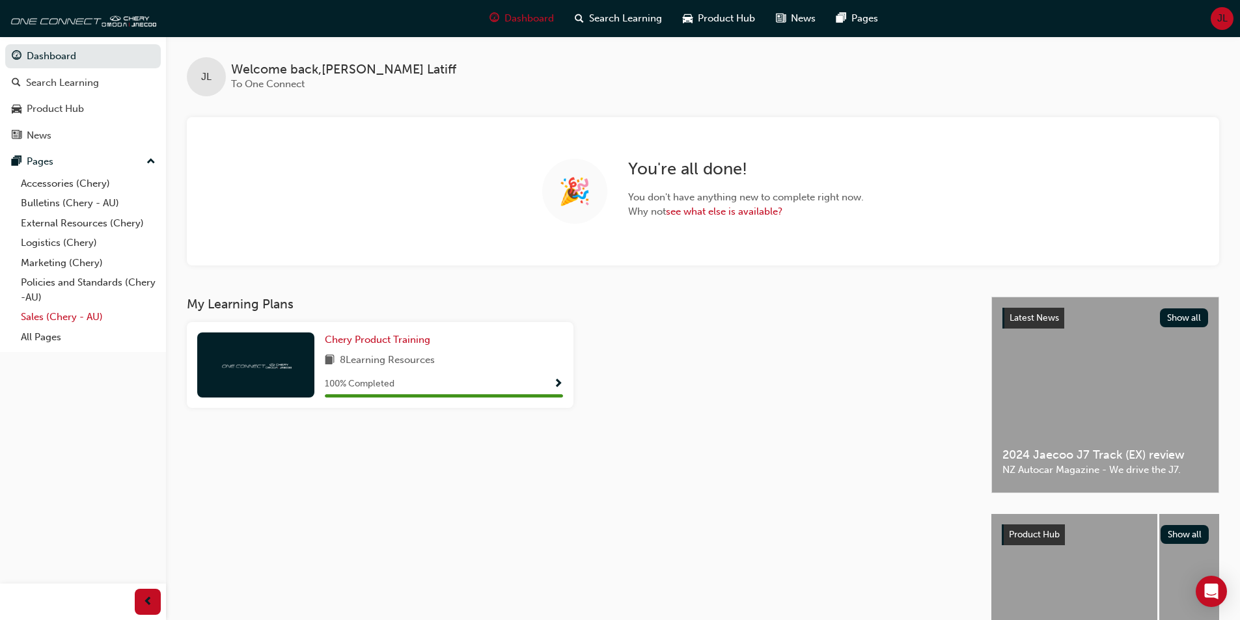 The image size is (1240, 620). What do you see at coordinates (83, 109) in the screenshot?
I see `a: Product Hub` at bounding box center [83, 109].